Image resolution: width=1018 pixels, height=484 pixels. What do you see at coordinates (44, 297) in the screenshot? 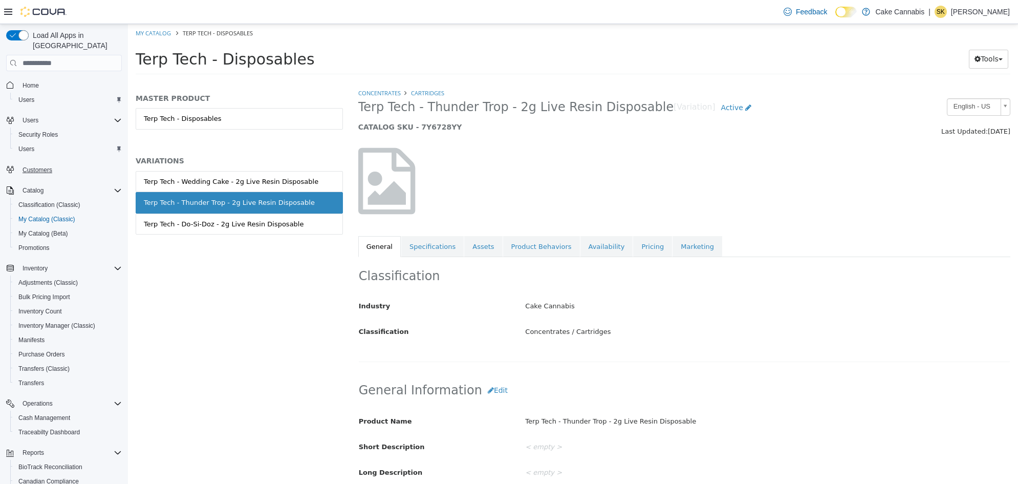
I see `a: Bulk Pricing Import` at bounding box center [44, 297].